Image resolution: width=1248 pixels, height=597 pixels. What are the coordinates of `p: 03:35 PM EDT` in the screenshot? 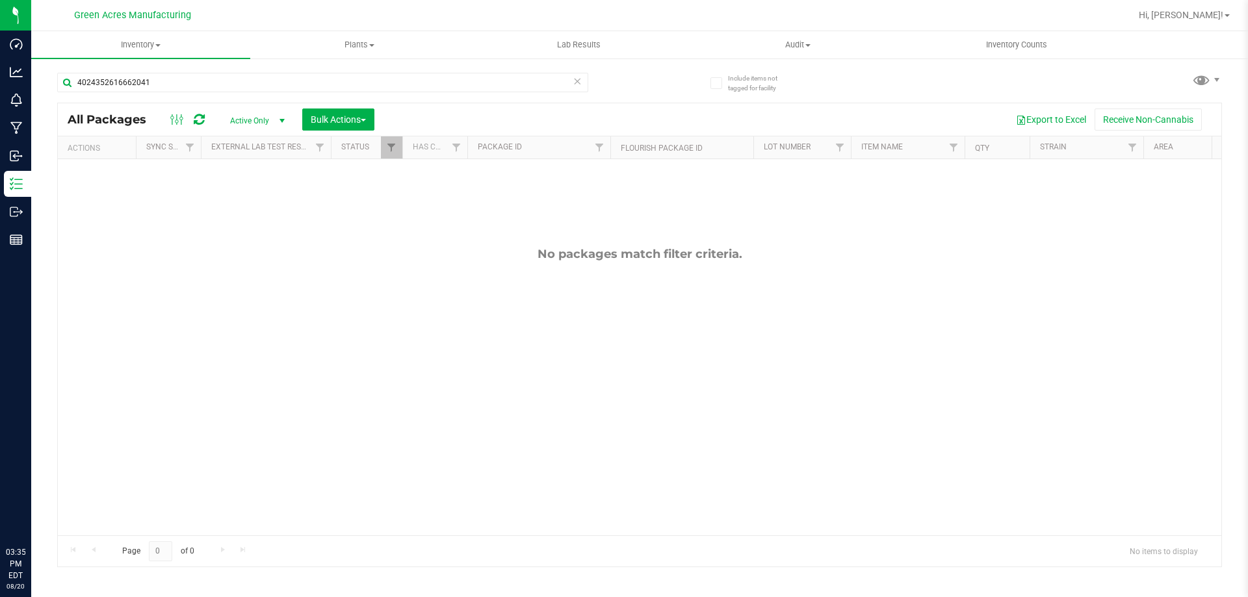 It's located at (16, 564).